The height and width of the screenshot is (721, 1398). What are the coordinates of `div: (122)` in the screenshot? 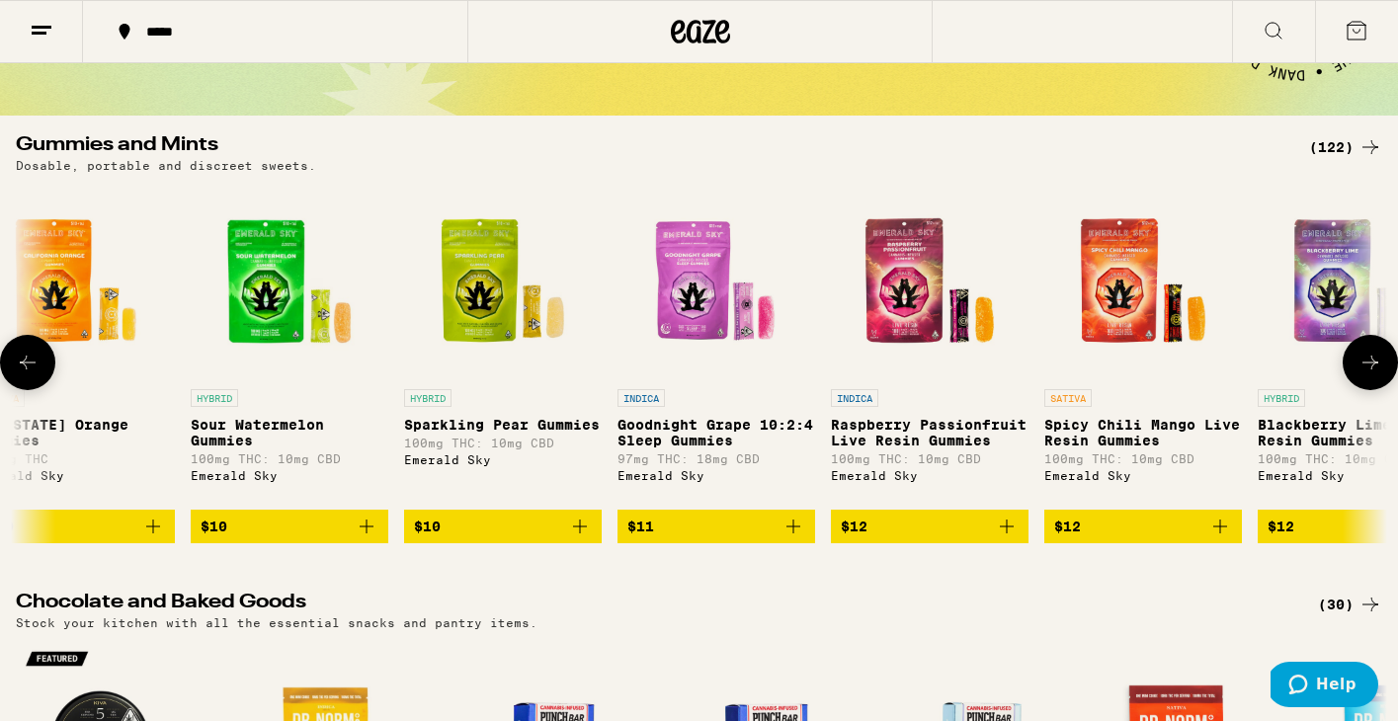 It's located at (1346, 147).